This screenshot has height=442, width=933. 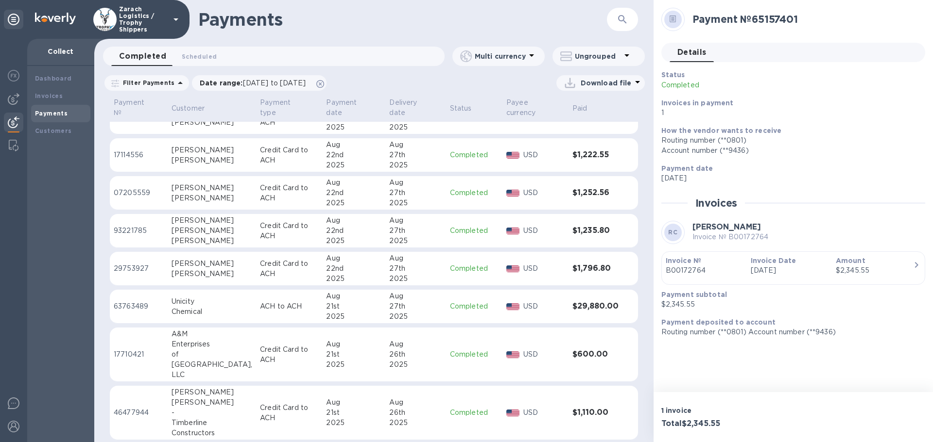 I want to click on p: Zarach Logistics / Trophy Shippers, so click(x=143, y=19).